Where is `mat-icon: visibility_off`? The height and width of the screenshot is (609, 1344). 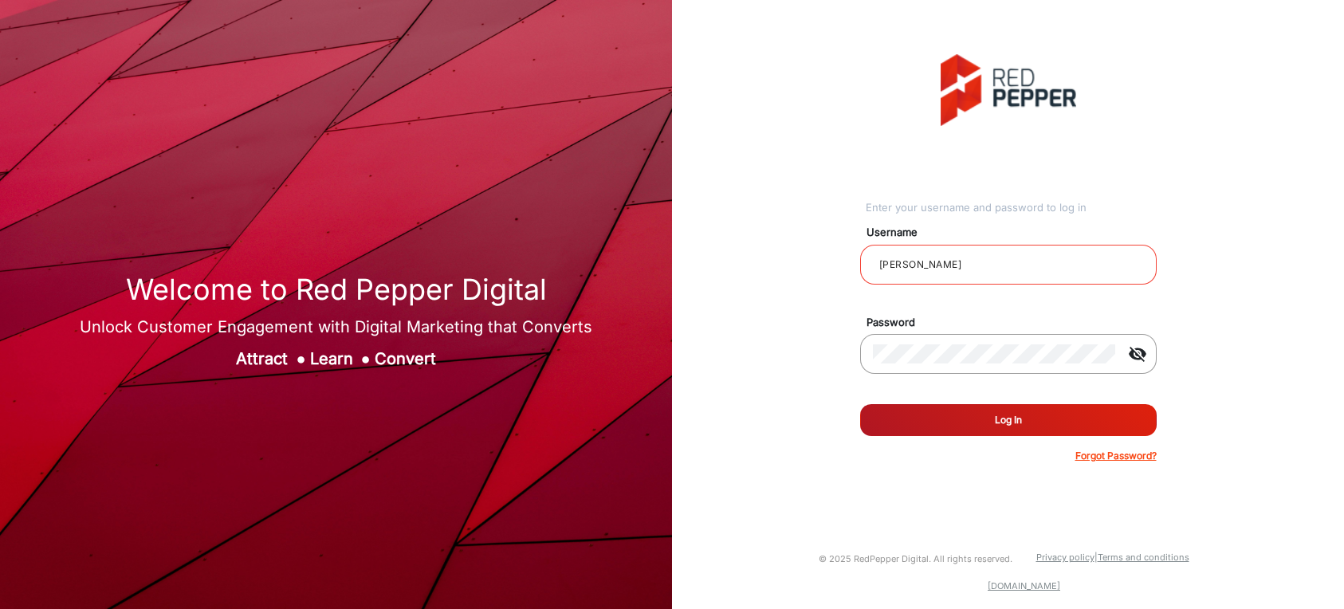 mat-icon: visibility_off is located at coordinates (1137, 354).